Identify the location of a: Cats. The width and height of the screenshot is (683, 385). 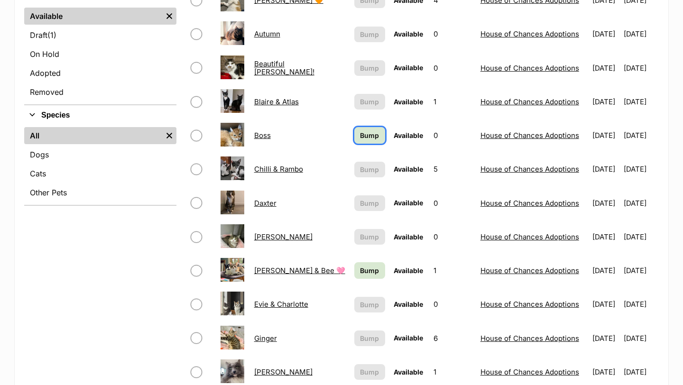
(100, 174).